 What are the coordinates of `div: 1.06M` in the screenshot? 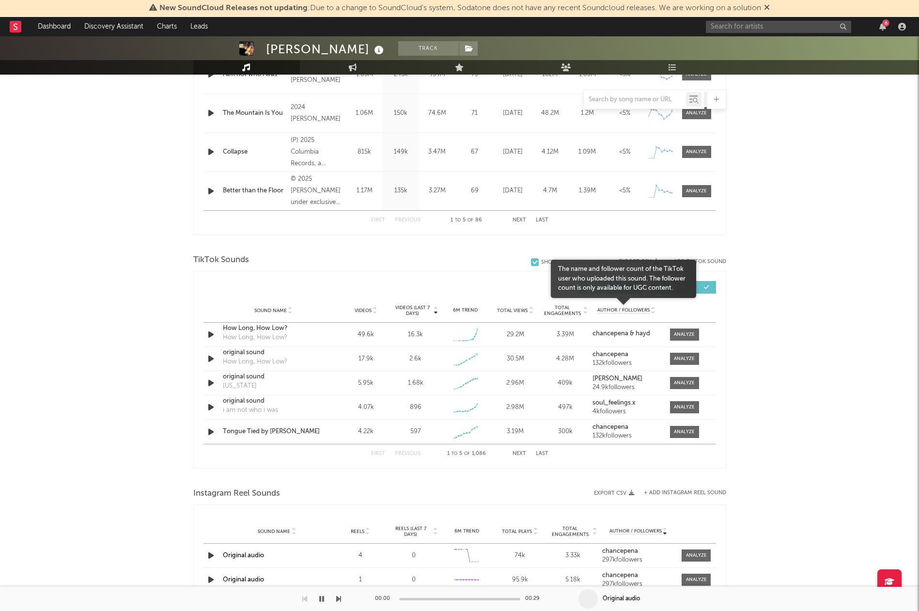 It's located at (364, 113).